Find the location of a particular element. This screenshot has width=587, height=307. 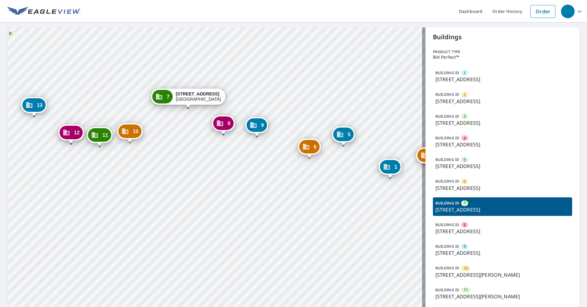

p: Bid Perfect™ is located at coordinates (502, 57).